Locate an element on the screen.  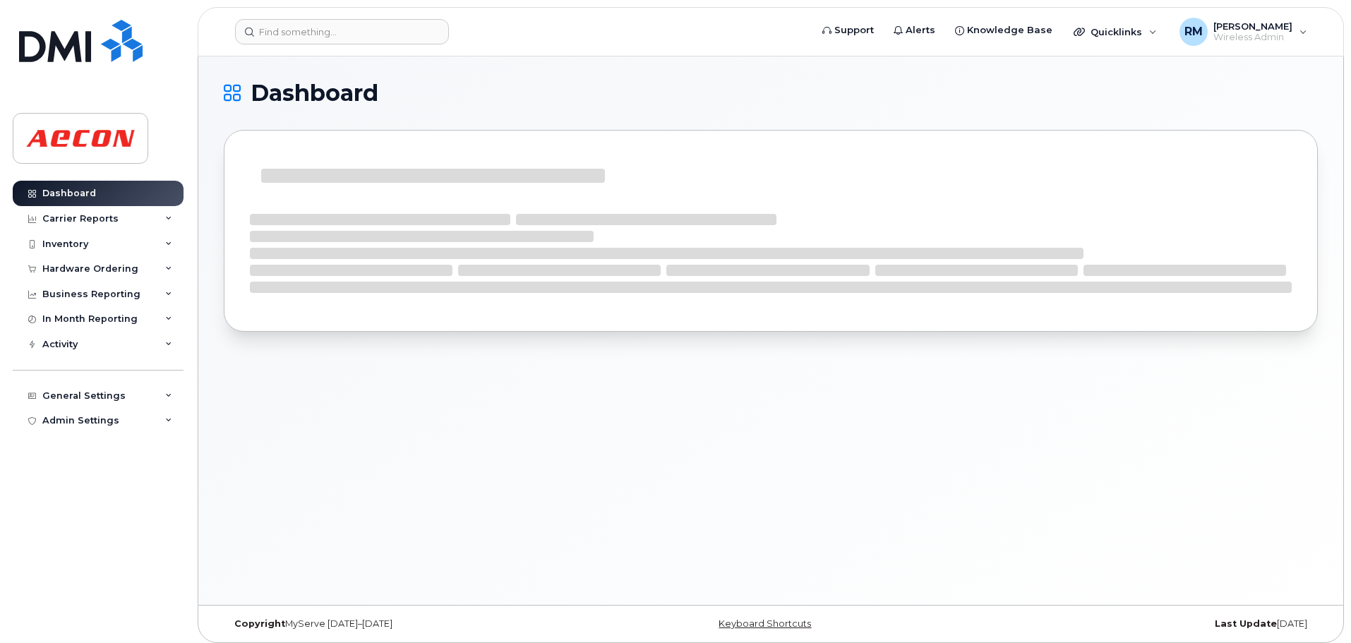
span: Dashboard is located at coordinates (314, 93).